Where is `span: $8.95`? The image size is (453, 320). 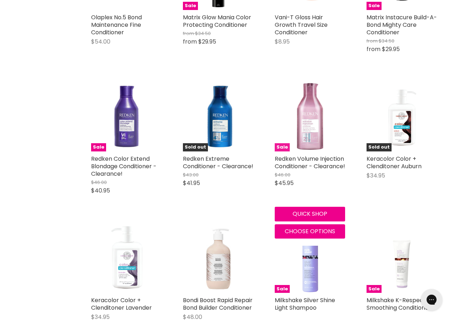
span: $8.95 is located at coordinates (282, 41).